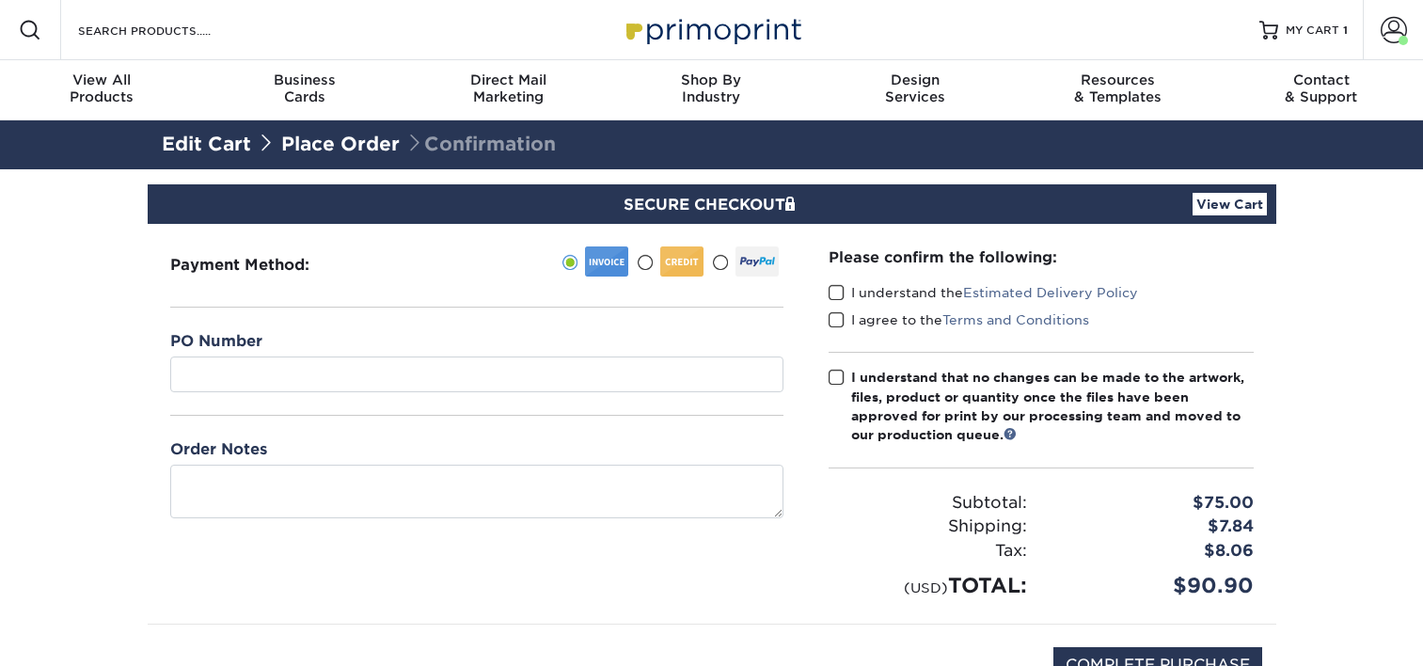 The height and width of the screenshot is (666, 1423). What do you see at coordinates (216, 341) in the screenshot?
I see `label: PO Number` at bounding box center [216, 341].